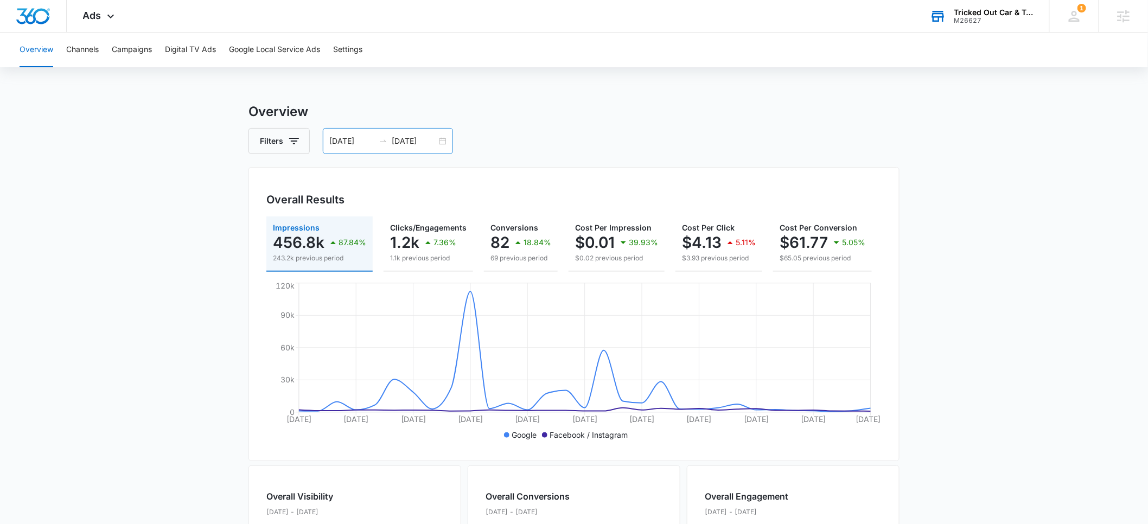 The image size is (1148, 524). What do you see at coordinates (428, 258) in the screenshot?
I see `p: 1.1k previous period` at bounding box center [428, 258].